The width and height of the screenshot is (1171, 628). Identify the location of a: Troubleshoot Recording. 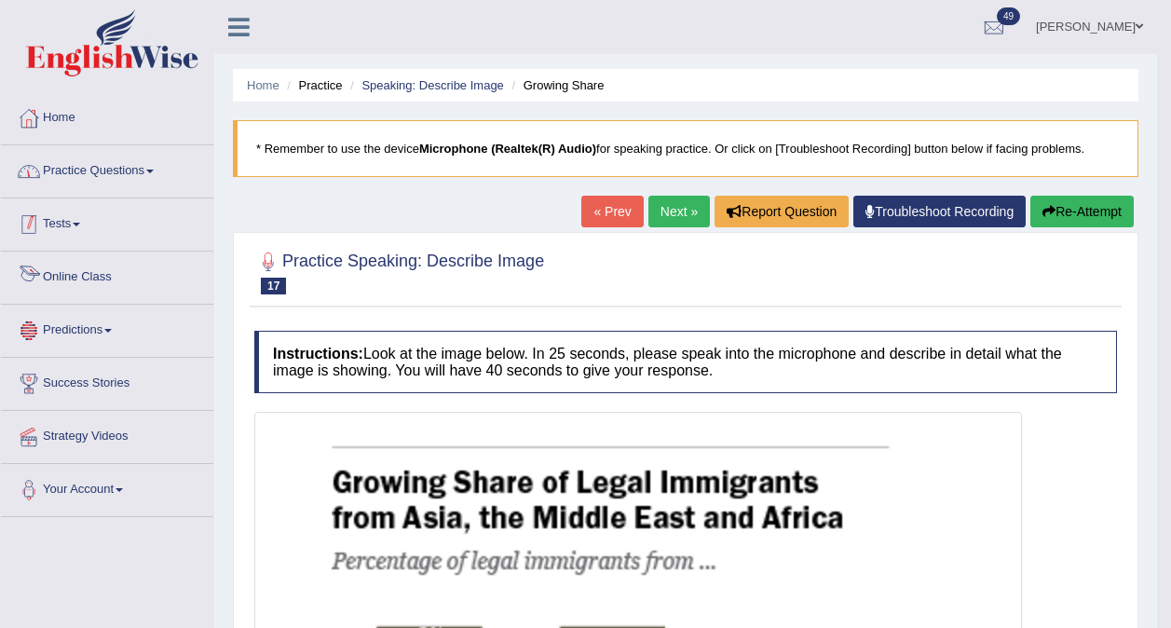
(939, 211).